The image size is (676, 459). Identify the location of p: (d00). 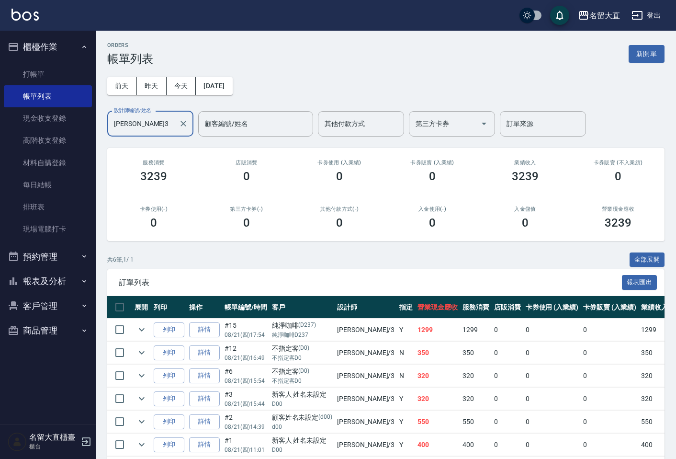
(325, 417).